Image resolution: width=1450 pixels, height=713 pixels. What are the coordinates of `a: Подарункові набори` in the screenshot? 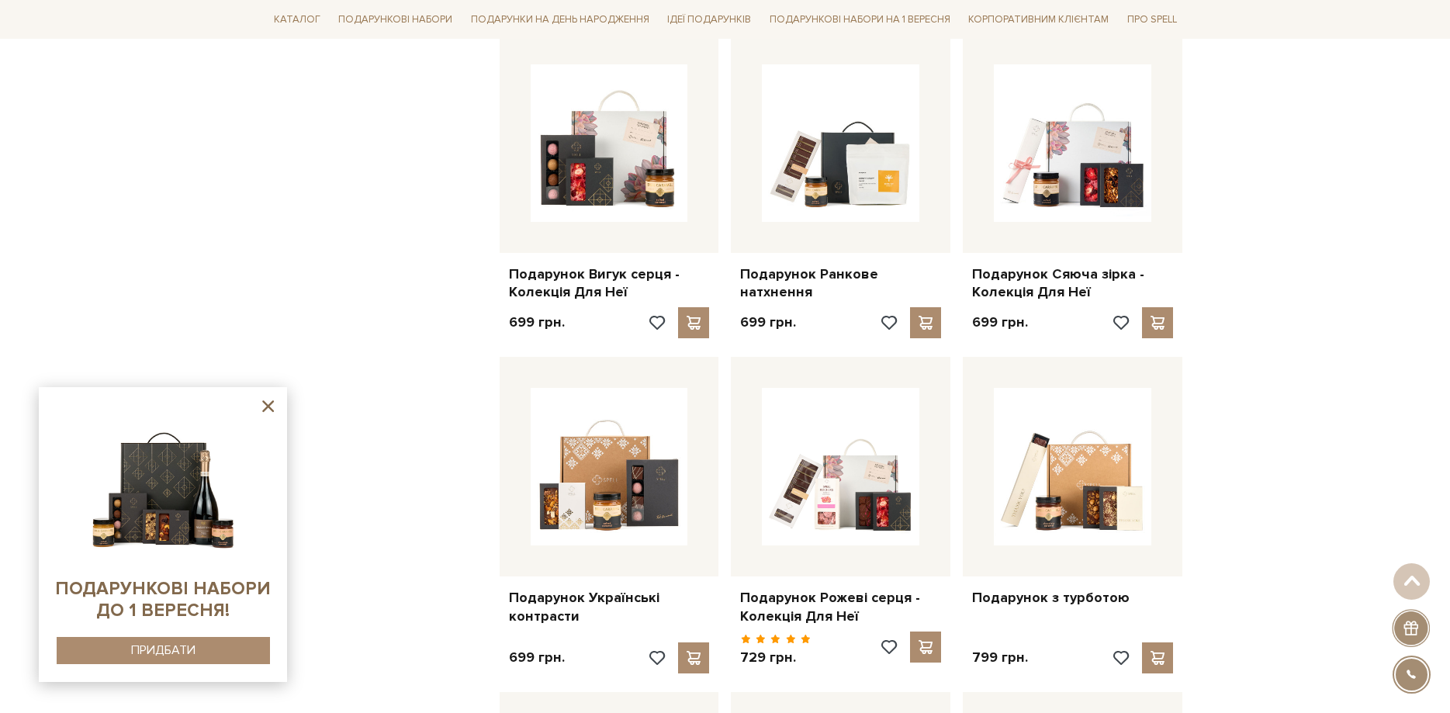 It's located at (395, 19).